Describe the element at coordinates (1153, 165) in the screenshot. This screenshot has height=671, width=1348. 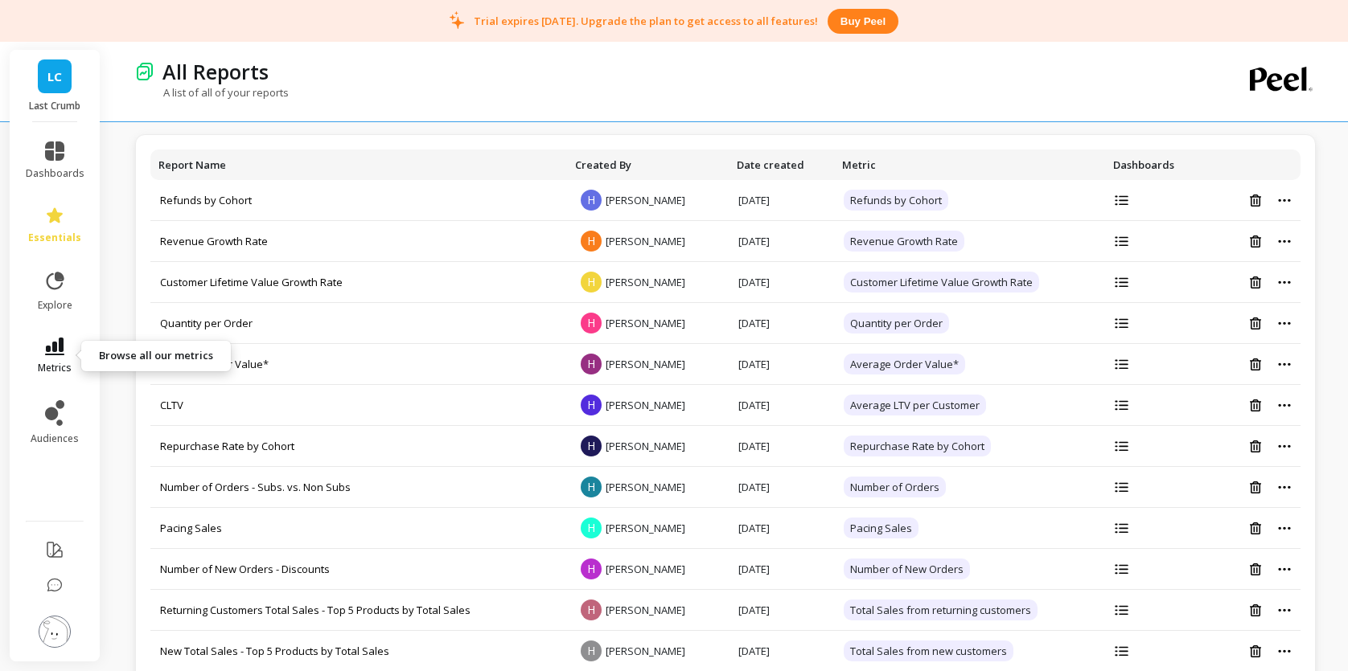
I see `th: Dashboards` at that location.